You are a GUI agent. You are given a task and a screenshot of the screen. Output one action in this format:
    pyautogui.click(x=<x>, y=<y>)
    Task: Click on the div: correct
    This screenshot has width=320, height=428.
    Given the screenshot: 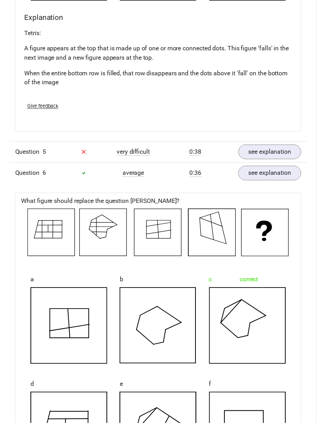 What is the action you would take?
    pyautogui.click(x=250, y=283)
    